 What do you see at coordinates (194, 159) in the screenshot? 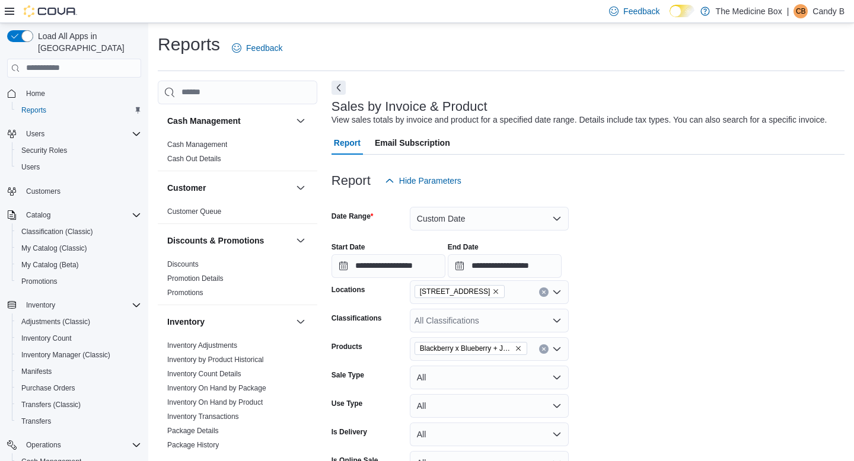
I see `a: Cash Out Details` at bounding box center [194, 159].